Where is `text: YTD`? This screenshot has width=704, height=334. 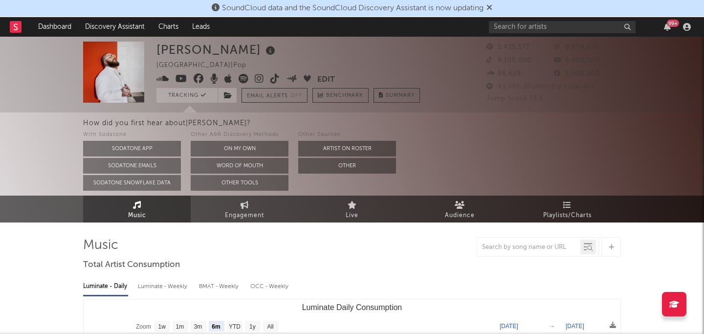
text: YTD is located at coordinates (235, 327).